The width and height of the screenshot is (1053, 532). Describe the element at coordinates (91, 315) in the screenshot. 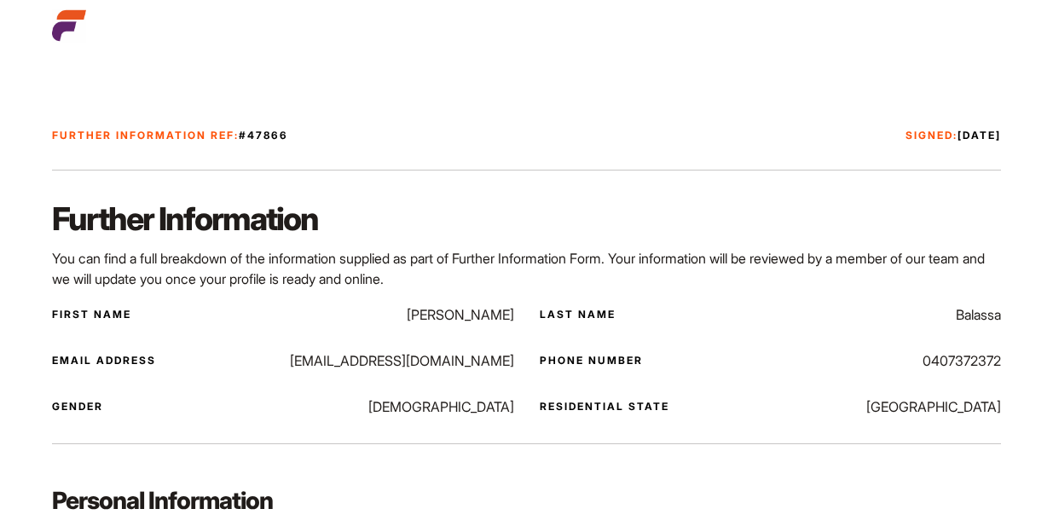

I see `p: First Name` at that location.